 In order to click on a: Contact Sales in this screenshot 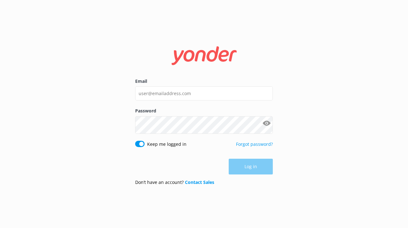, I will do `click(200, 182)`.